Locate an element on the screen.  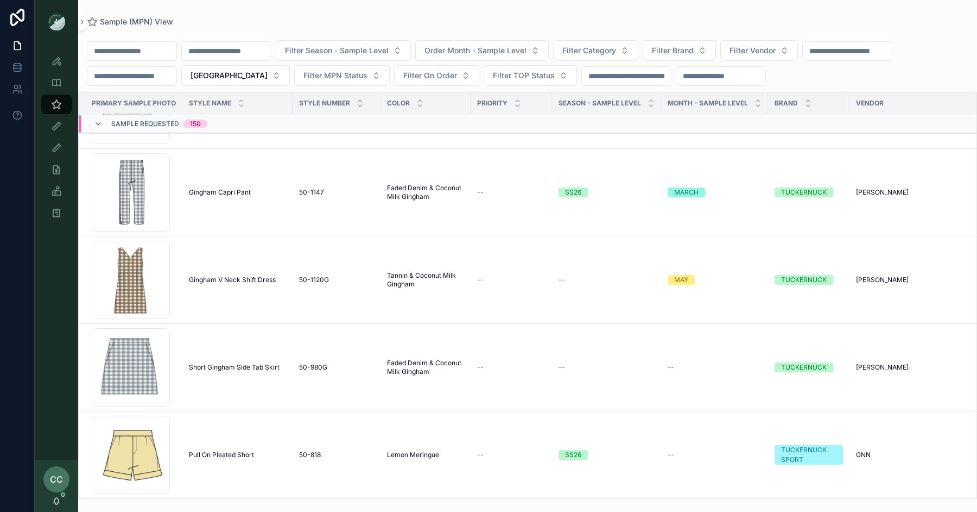
span: 50-1147 is located at coordinates (312, 192).